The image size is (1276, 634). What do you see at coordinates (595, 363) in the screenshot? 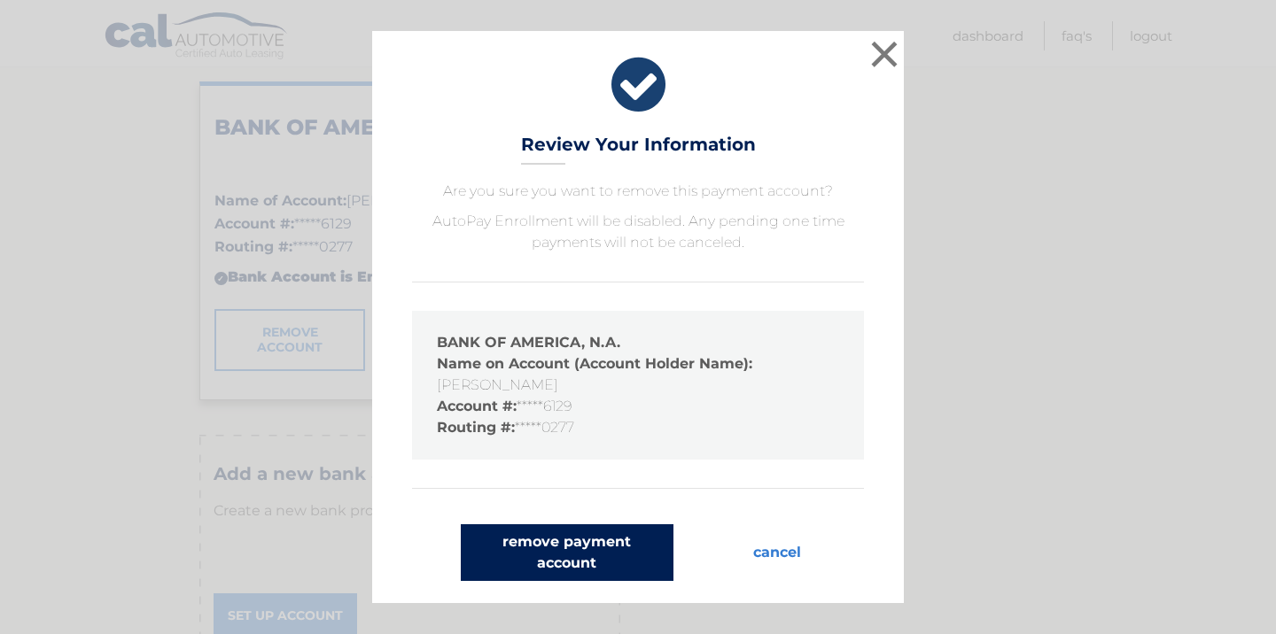
I see `strong: Name on Account (Account Holder Name):` at bounding box center [595, 363].